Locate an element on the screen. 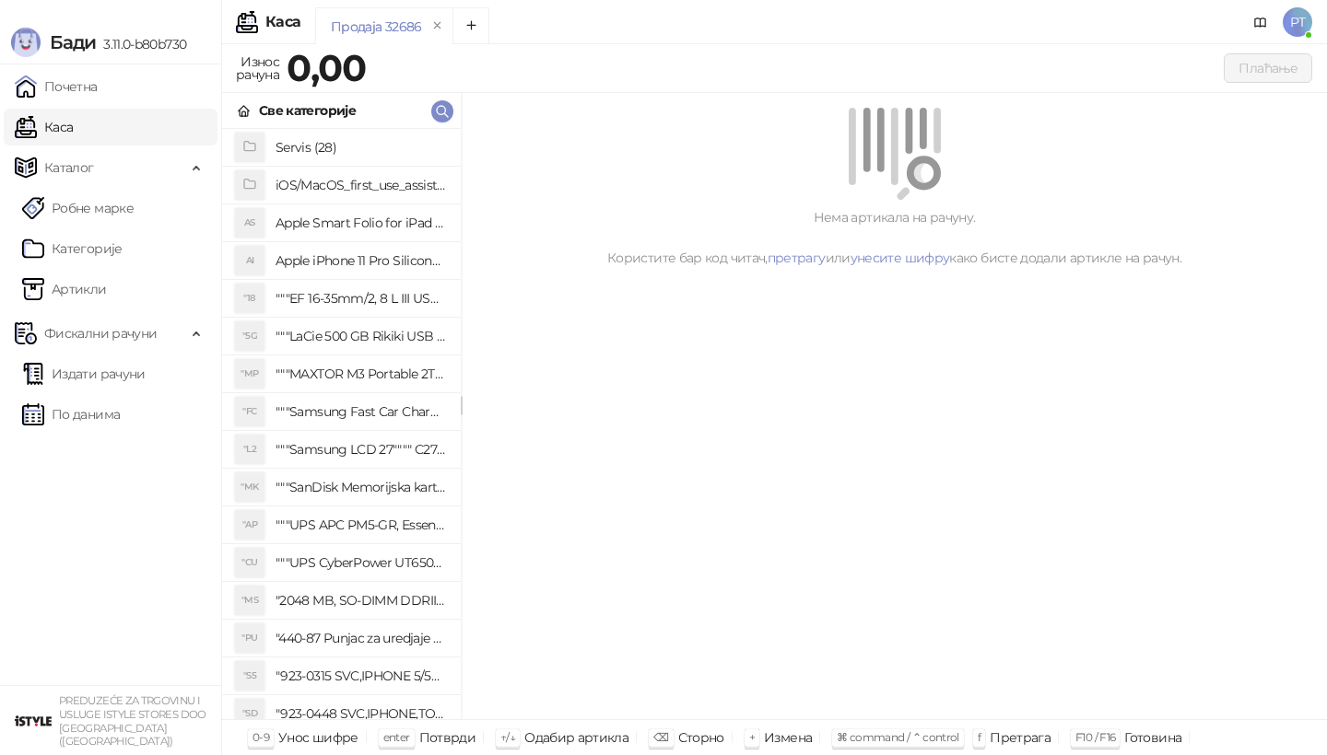 Image resolution: width=1327 pixels, height=755 pixels. a: претрагу is located at coordinates (796, 258).